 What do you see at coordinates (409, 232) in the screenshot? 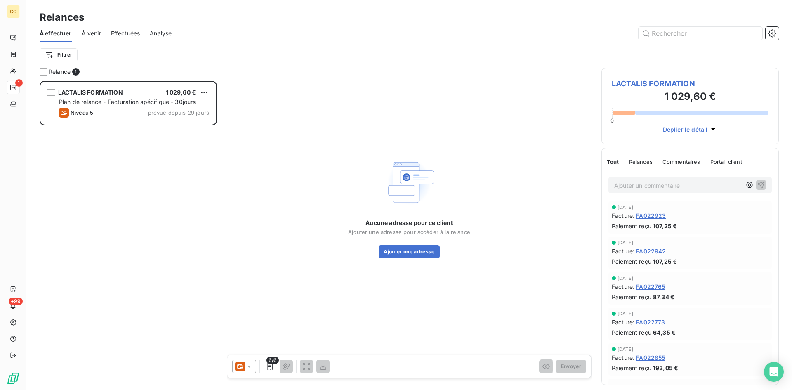
I see `span: Ajouter une adresse pour accéder à la relance` at bounding box center [409, 232].